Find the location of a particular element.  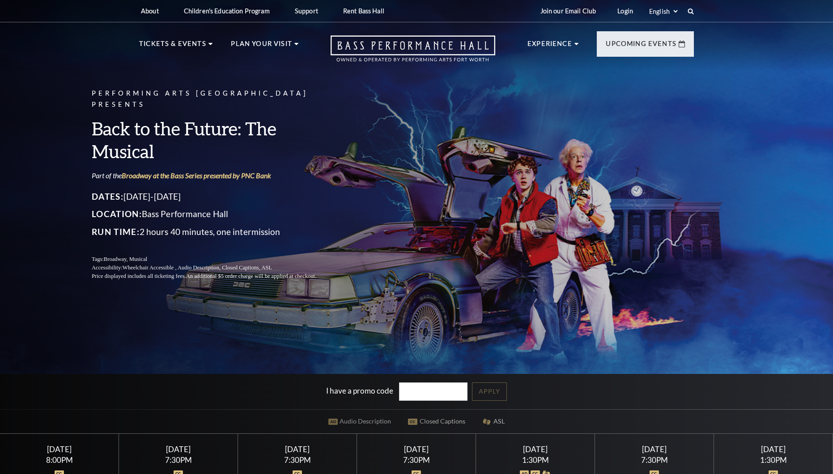

div: 8:00PM is located at coordinates (59, 460).